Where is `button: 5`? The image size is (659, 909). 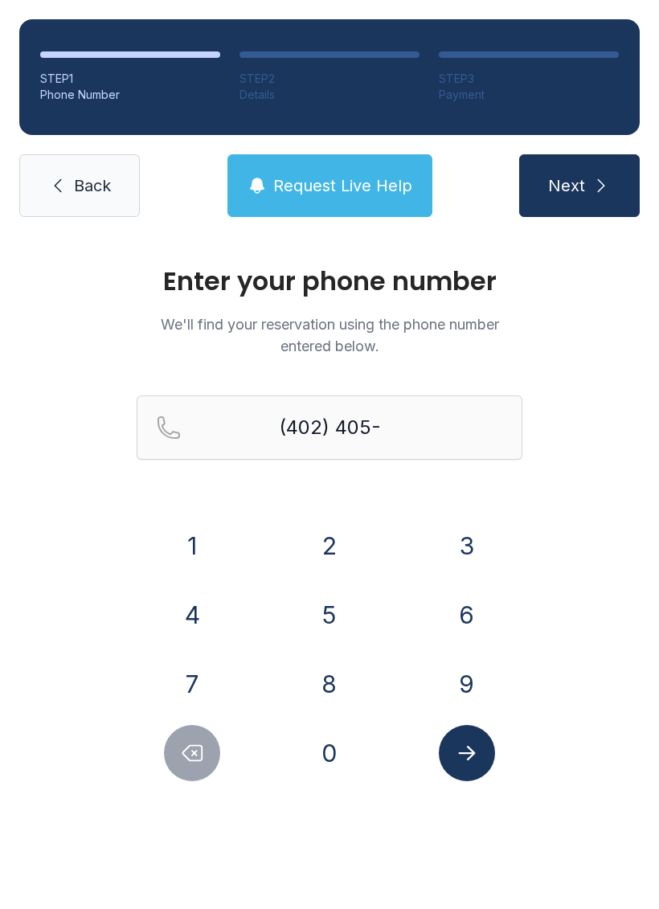 button: 5 is located at coordinates (329, 615).